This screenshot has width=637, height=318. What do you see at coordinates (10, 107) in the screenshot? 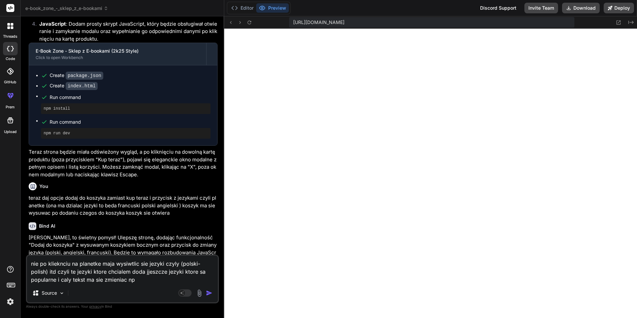
I see `label: prem` at bounding box center [10, 107].